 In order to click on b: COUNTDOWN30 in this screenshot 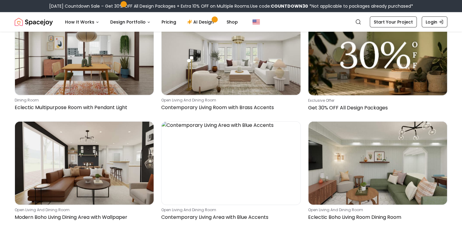, I will do `click(290, 6)`.